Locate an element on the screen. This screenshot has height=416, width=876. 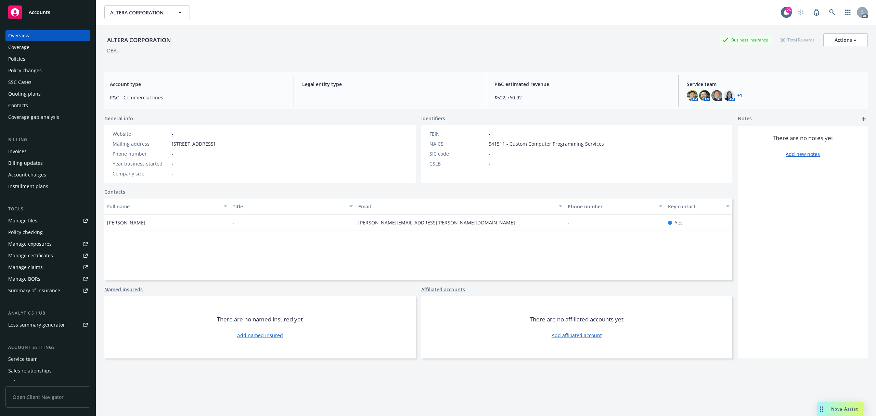
div: Installment plans is located at coordinates (28, 186).